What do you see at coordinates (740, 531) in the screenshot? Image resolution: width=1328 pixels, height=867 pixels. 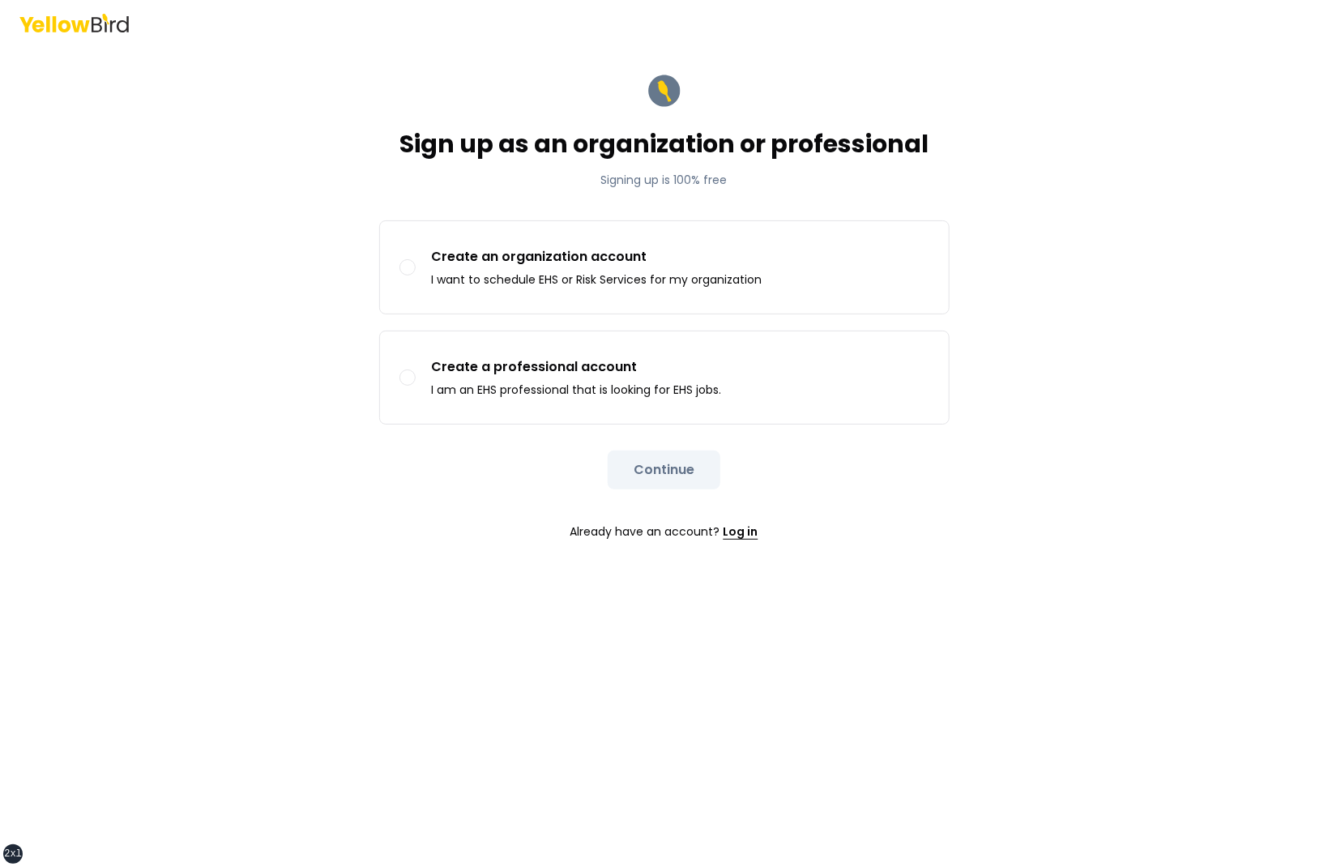 I see `a: Log in` at bounding box center [740, 531].